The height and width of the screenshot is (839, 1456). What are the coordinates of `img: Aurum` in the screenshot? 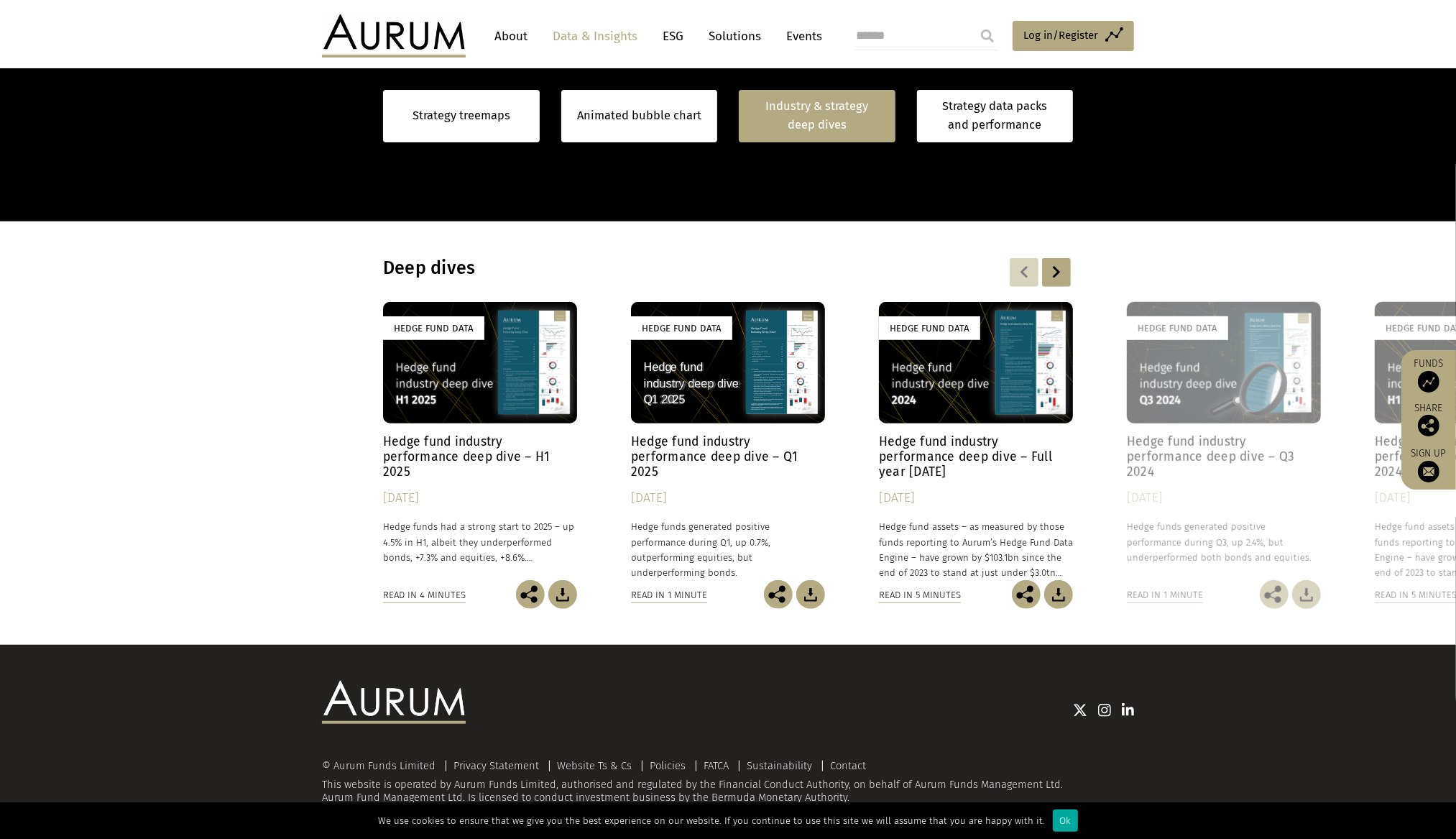 It's located at (393, 36).